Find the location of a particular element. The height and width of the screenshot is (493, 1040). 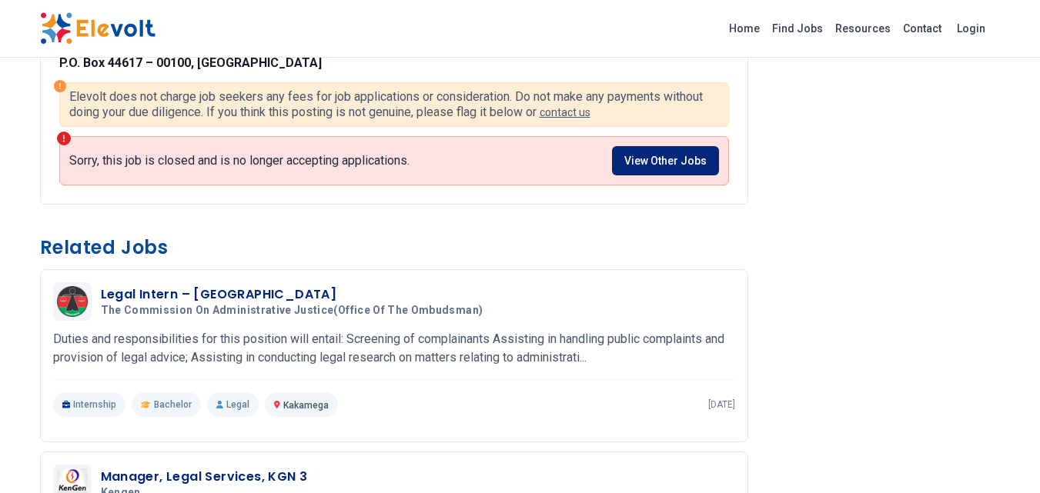

p: Elevolt does not charge job seekers any fees for job applications or consideration. Do not make a... is located at coordinates (394, 105).